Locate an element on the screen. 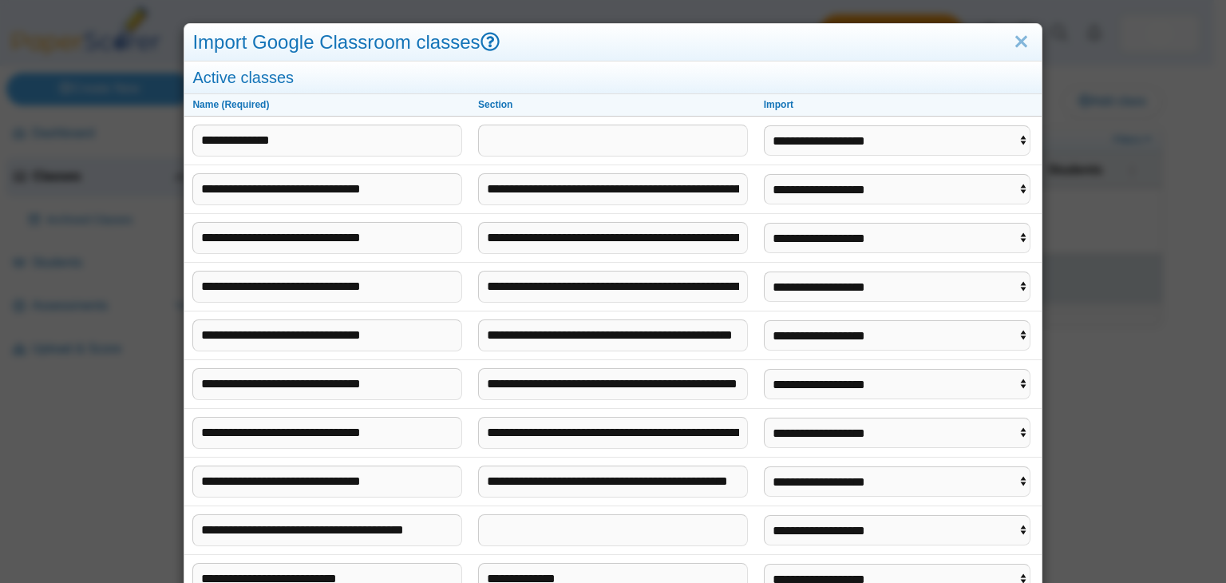  div: Import Google Classroom classes is located at coordinates (612, 42).